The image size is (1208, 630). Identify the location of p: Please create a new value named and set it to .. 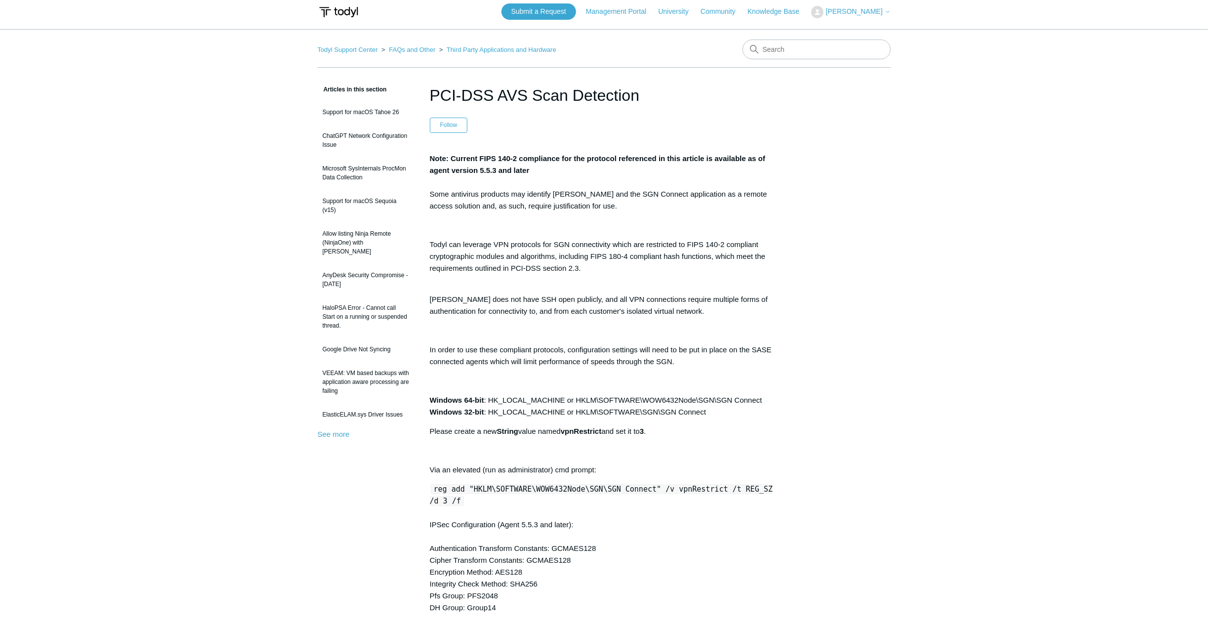
(604, 431).